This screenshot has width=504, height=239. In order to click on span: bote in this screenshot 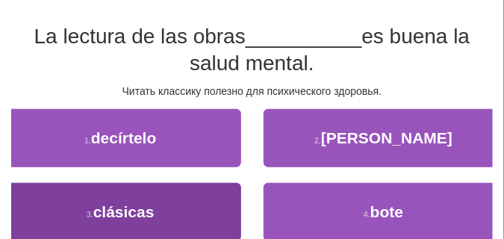, I will do `click(386, 211)`.